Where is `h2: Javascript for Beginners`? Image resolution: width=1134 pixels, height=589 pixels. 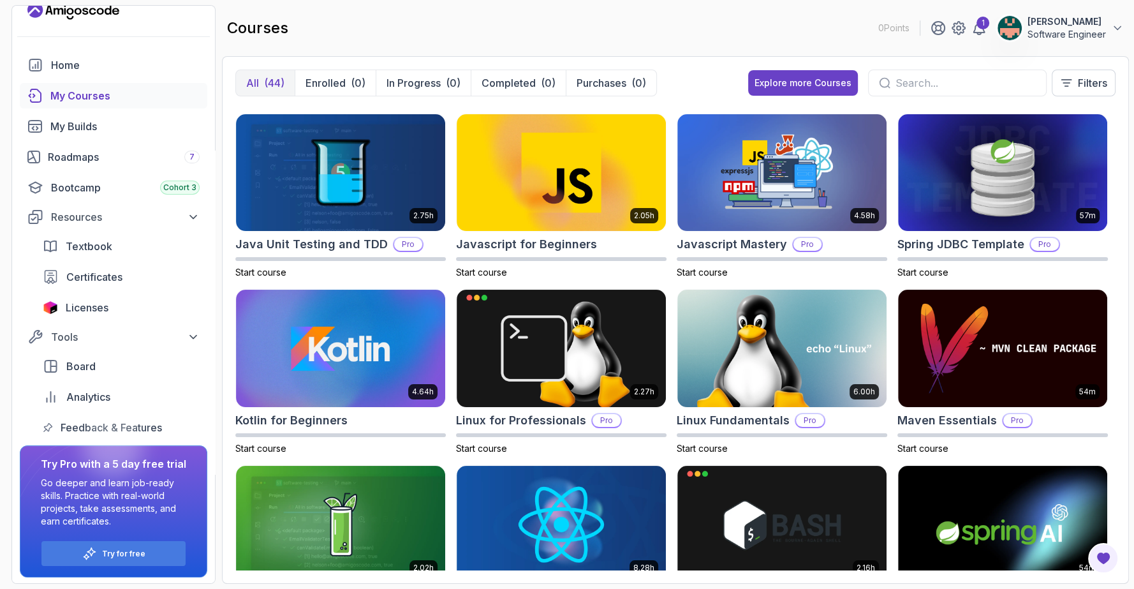 h2: Javascript for Beginners is located at coordinates (526, 244).